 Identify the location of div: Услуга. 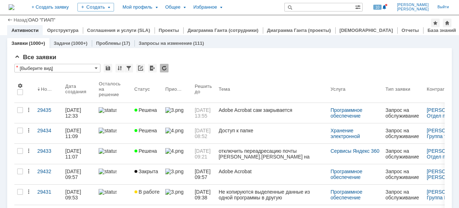
(338, 89).